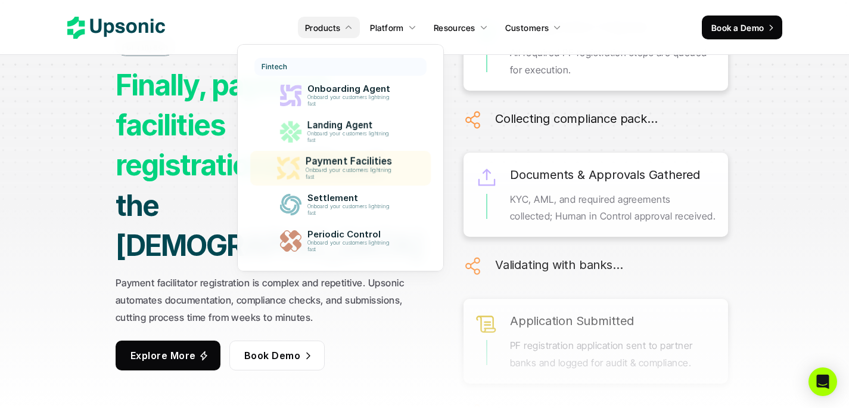 The image size is (849, 408). I want to click on p: PF registration application sent to partner banks and logged for audit & compliance., so click(613, 354).